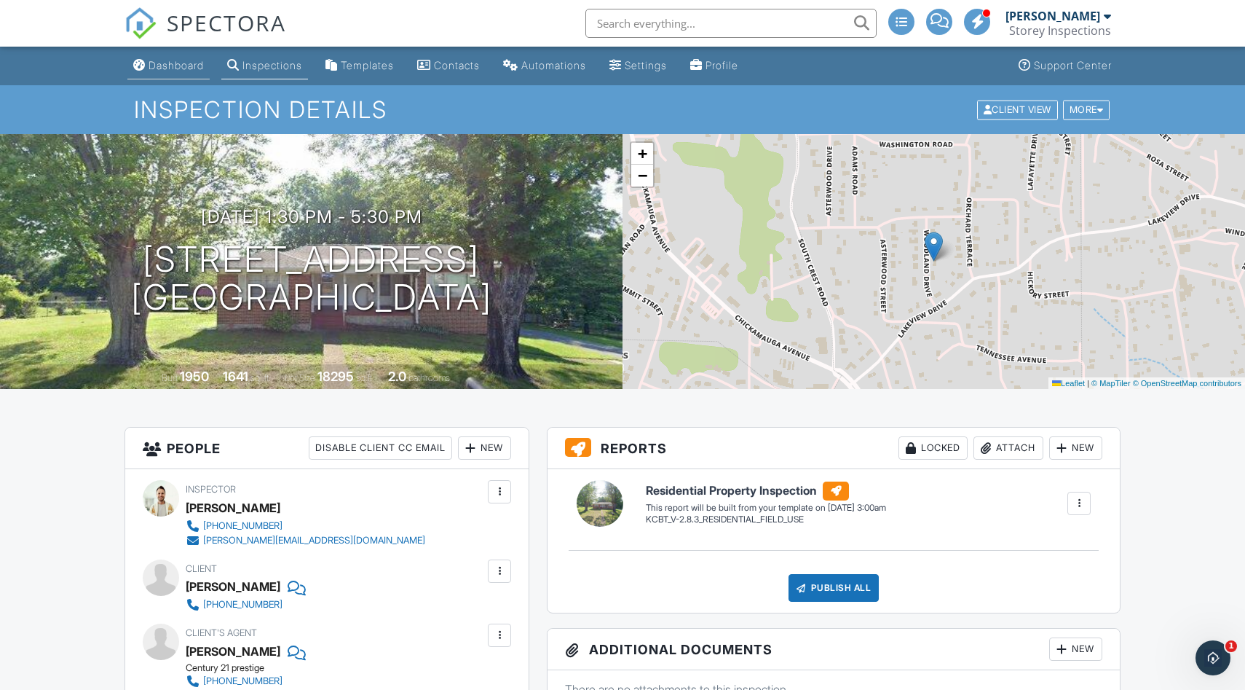  What do you see at coordinates (1068, 383) in the screenshot?
I see `a: Leaflet` at bounding box center [1068, 383].